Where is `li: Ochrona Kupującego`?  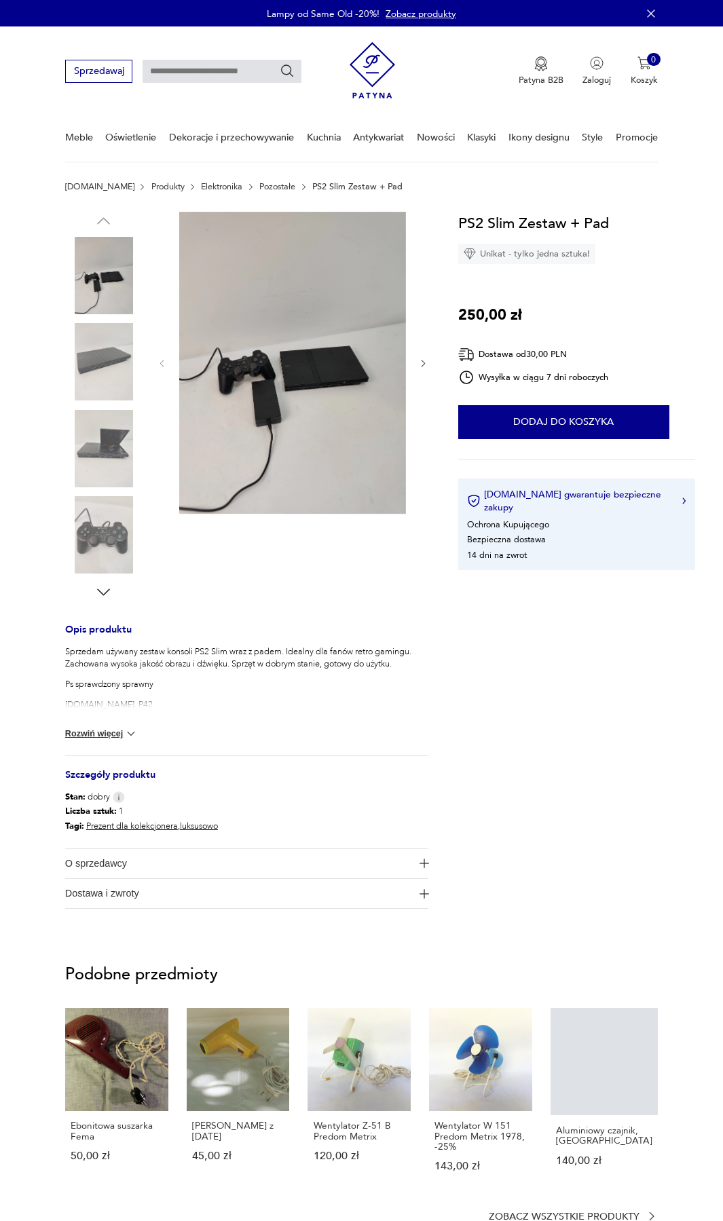 li: Ochrona Kupującego is located at coordinates (508, 525).